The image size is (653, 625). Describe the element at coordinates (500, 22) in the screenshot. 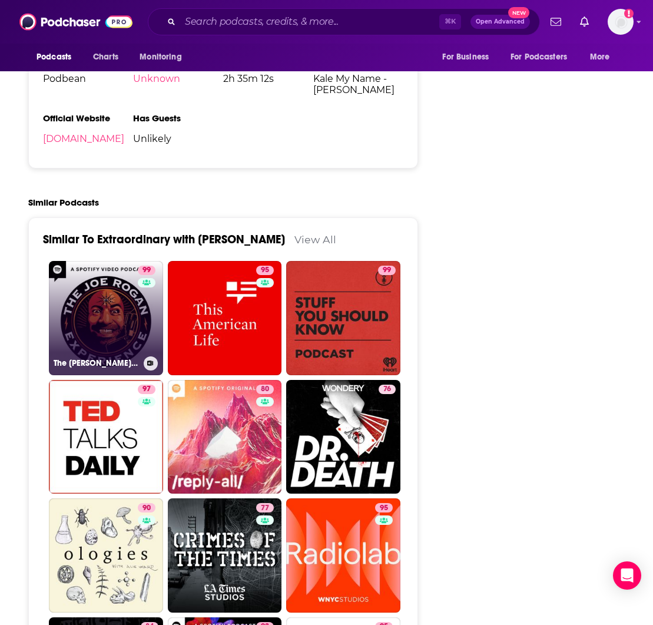

I see `span: Open Advanced` at that location.